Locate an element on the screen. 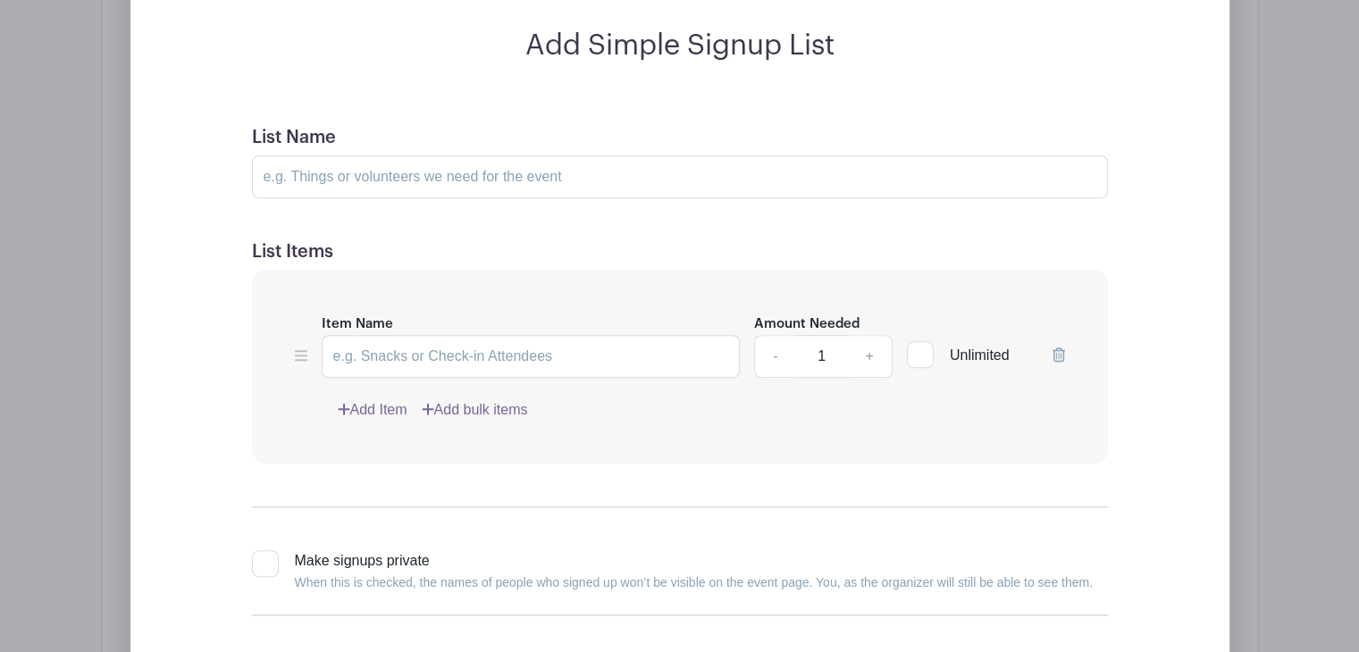 Image resolution: width=1359 pixels, height=652 pixels. h5: List Items is located at coordinates (680, 252).